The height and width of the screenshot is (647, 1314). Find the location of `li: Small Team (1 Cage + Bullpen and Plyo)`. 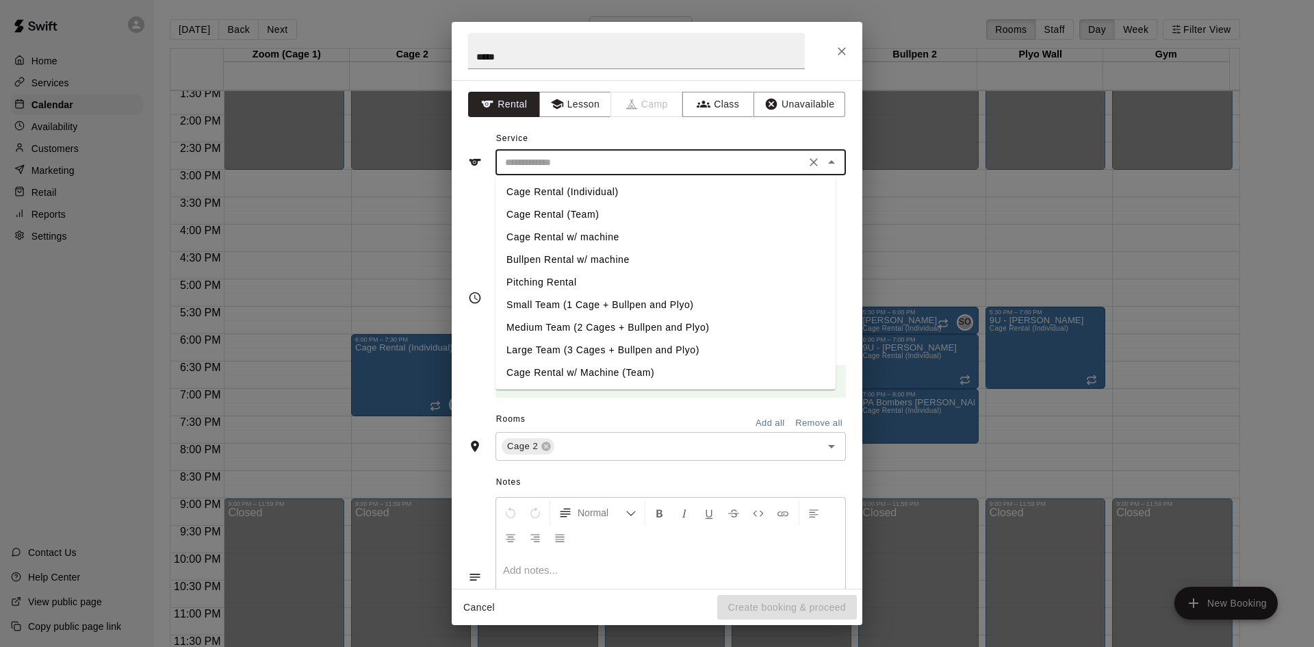

li: Small Team (1 Cage + Bullpen and Plyo) is located at coordinates (665, 305).